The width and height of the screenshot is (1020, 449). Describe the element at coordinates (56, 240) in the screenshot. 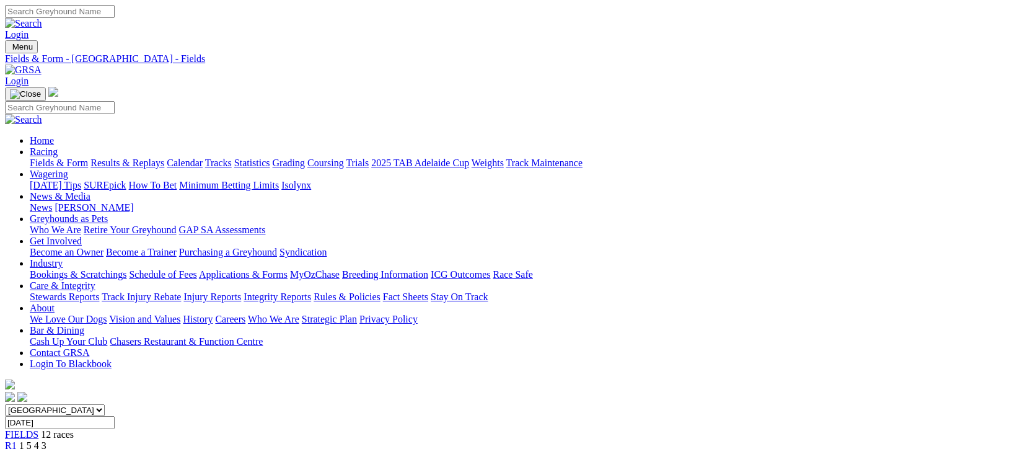

I see `a: Get Involved` at that location.